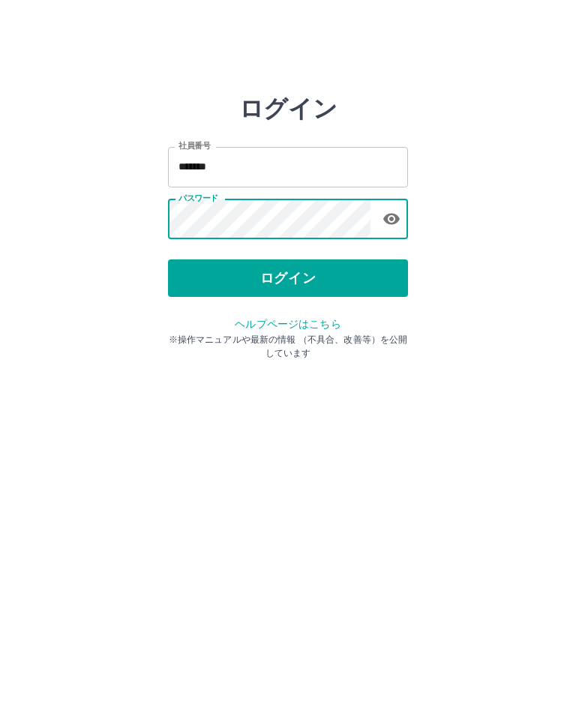  Describe the element at coordinates (288, 346) in the screenshot. I see `p: ※操作マニュアルや最新の情報 （不具合、改善等）を公開しています` at that location.